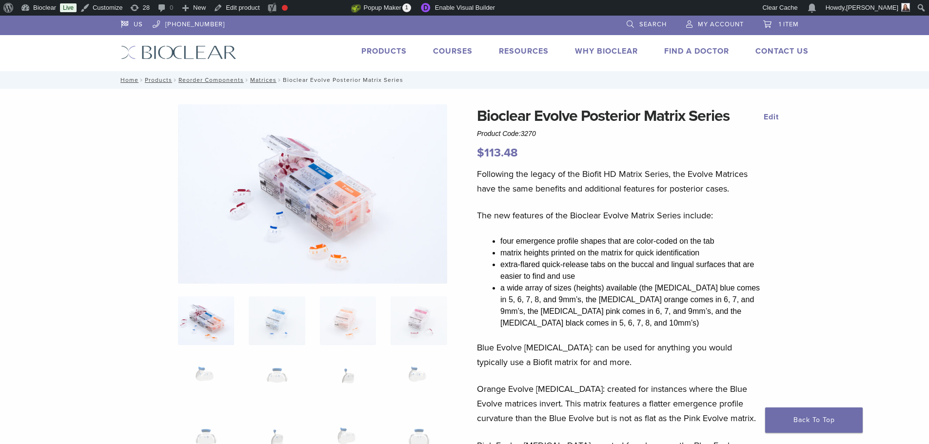  I want to click on img: Evolve-refills-2-324x324.jpg, so click(206, 321).